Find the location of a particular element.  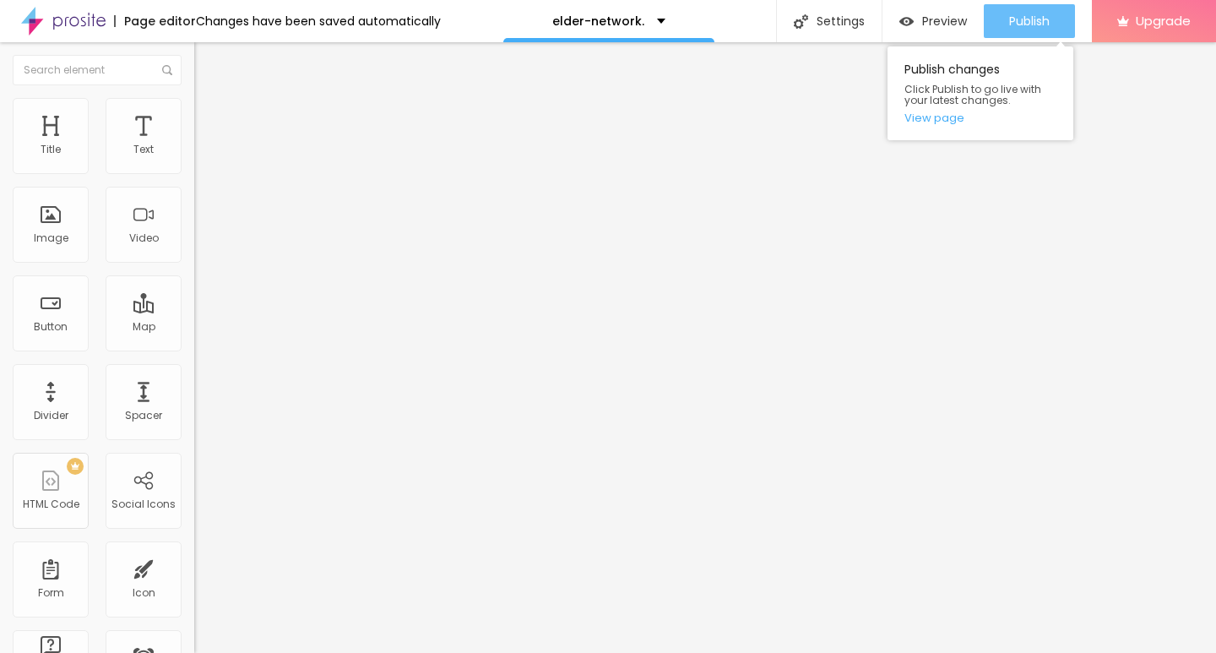

div: Form is located at coordinates (51, 593).